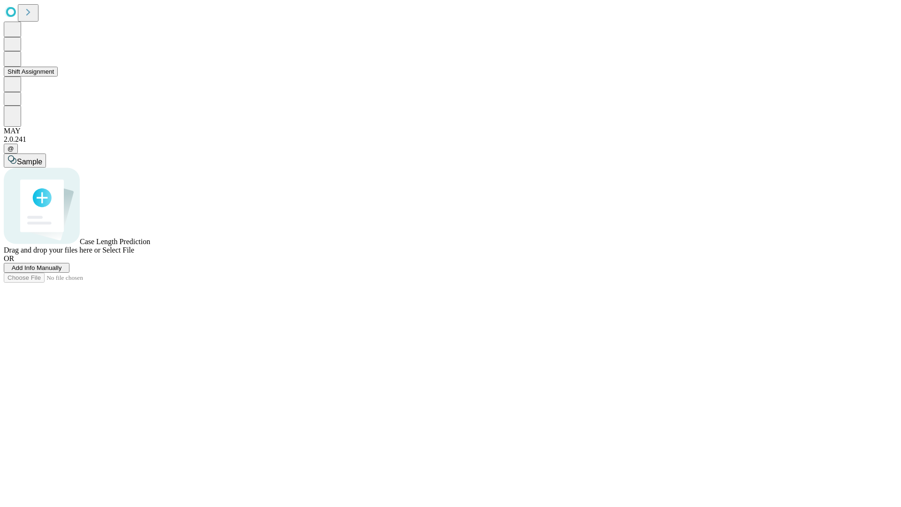 The height and width of the screenshot is (507, 901). Describe the element at coordinates (115, 241) in the screenshot. I see `span: Case Length Prediction` at that location.